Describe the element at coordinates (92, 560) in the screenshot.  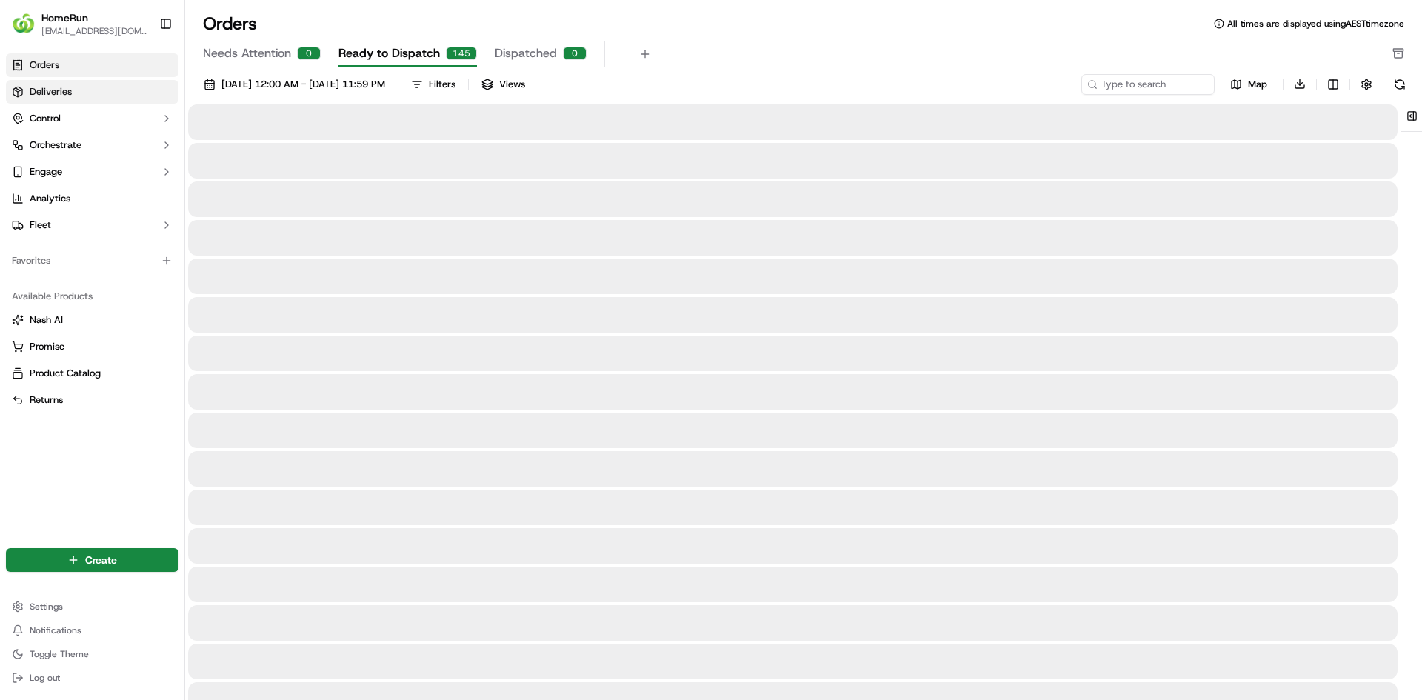
I see `button: Create` at that location.